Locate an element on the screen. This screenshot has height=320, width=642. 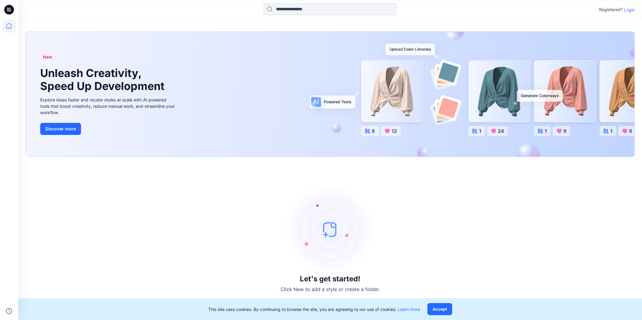
a: Discover more is located at coordinates (108, 129).